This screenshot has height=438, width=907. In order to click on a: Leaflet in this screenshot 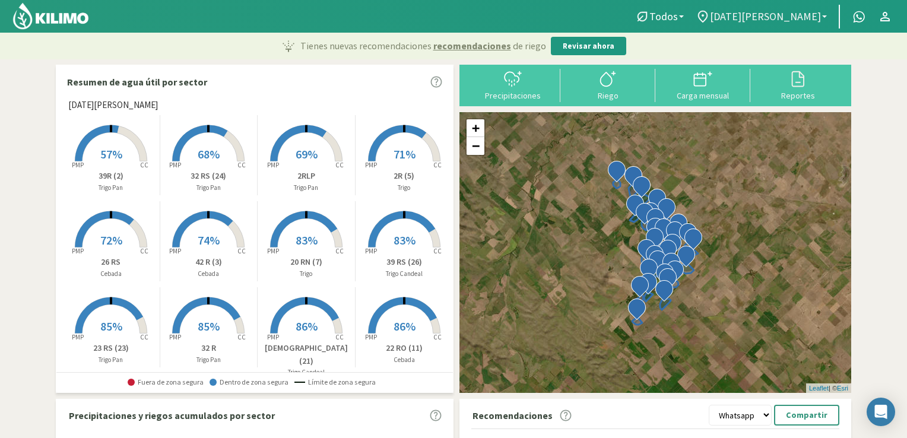, I will do `click(819, 388)`.